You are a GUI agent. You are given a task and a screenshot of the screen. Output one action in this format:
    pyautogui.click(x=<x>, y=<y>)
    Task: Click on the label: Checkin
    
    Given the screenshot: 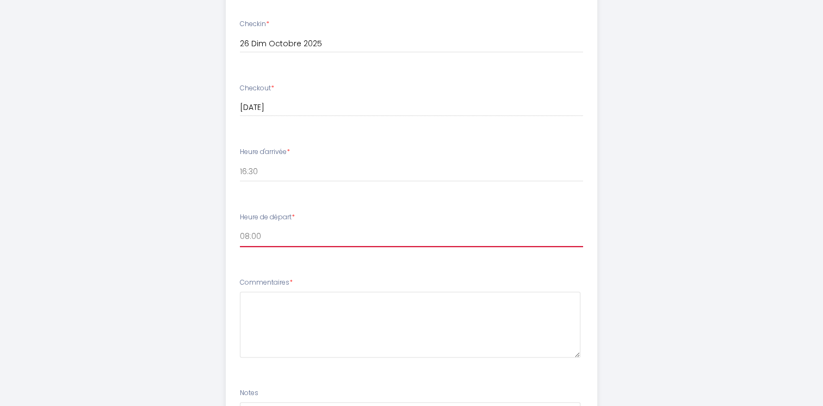 What is the action you would take?
    pyautogui.click(x=254, y=24)
    